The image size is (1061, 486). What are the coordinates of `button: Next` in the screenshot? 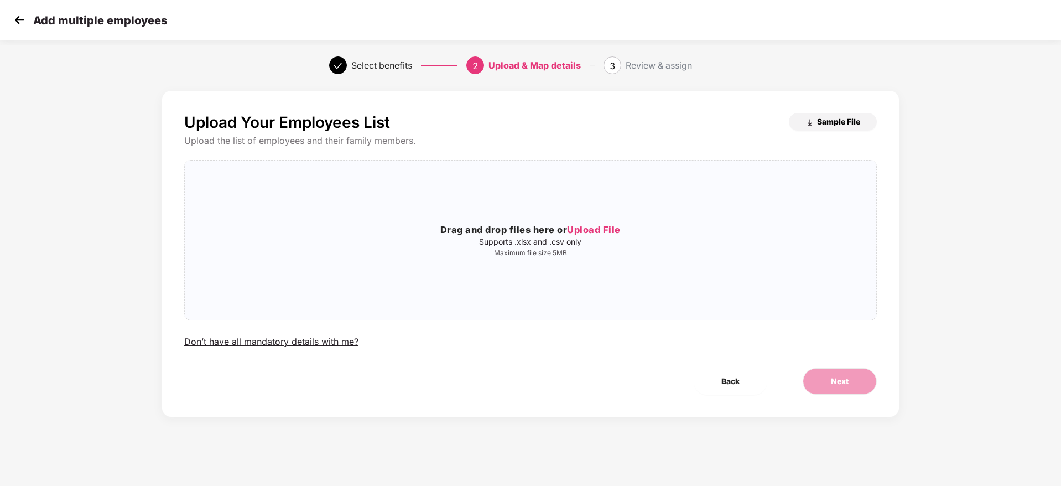 It's located at (840, 381).